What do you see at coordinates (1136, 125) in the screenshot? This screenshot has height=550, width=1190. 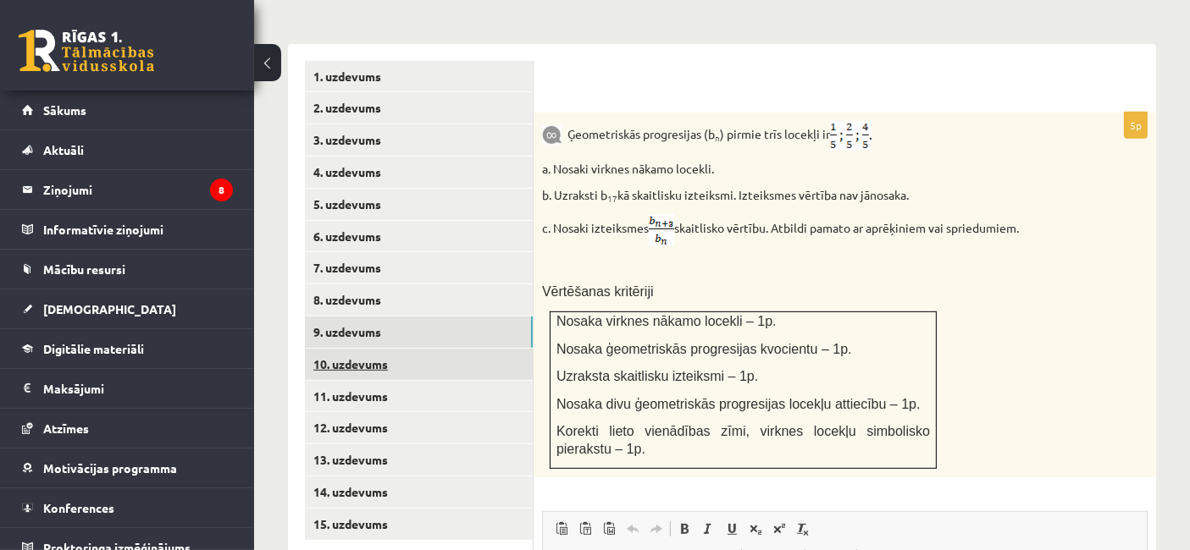 I see `p: 5p` at bounding box center [1136, 125].